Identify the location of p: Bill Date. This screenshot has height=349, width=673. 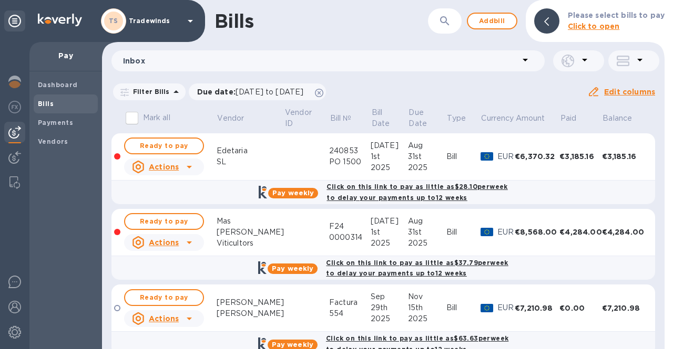
(382, 118).